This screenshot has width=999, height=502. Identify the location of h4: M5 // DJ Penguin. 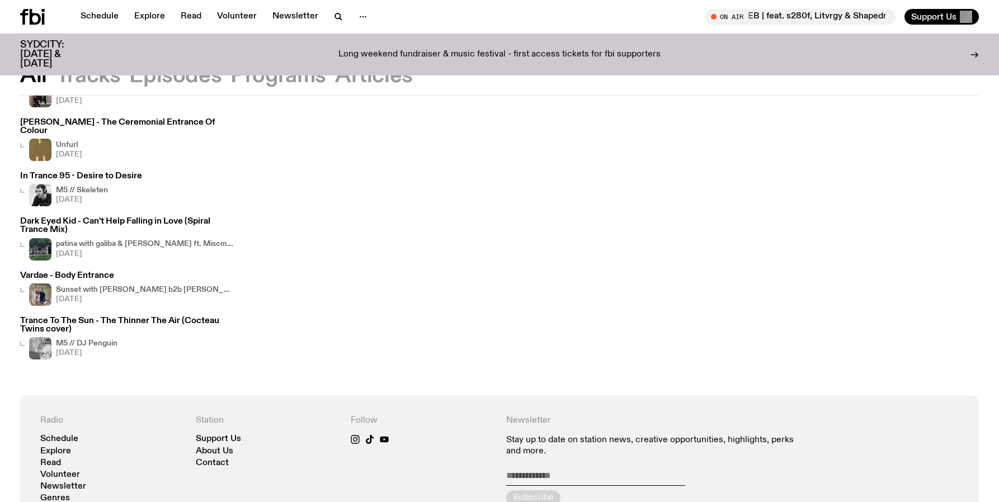
(87, 344).